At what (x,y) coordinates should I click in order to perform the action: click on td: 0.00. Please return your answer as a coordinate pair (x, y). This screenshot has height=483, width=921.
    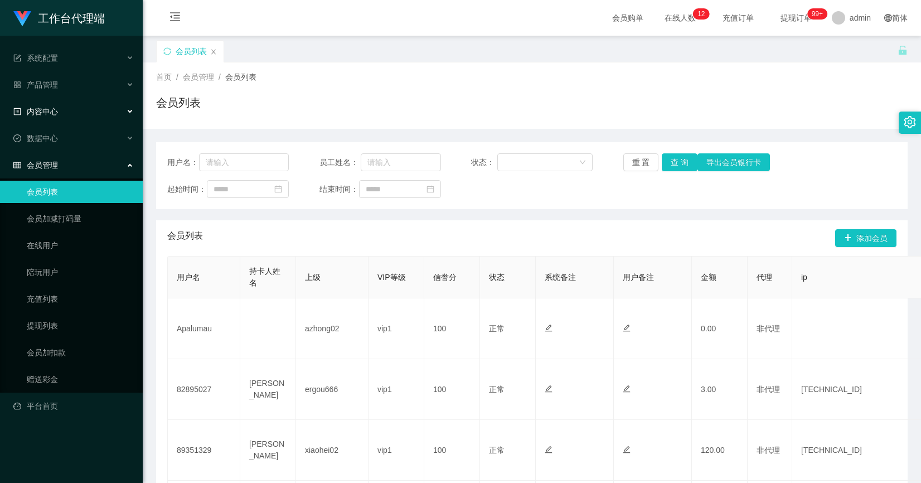
    Looking at the image, I should click on (720, 328).